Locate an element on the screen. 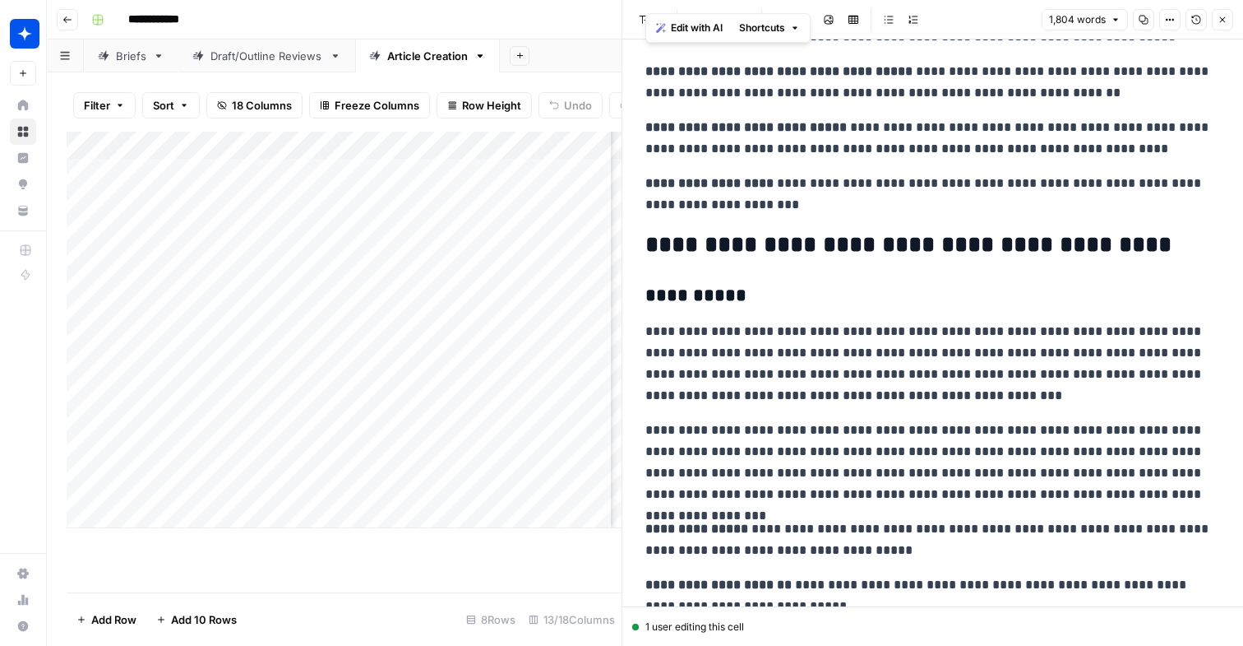 The width and height of the screenshot is (1243, 646). span: Add Row is located at coordinates (113, 619).